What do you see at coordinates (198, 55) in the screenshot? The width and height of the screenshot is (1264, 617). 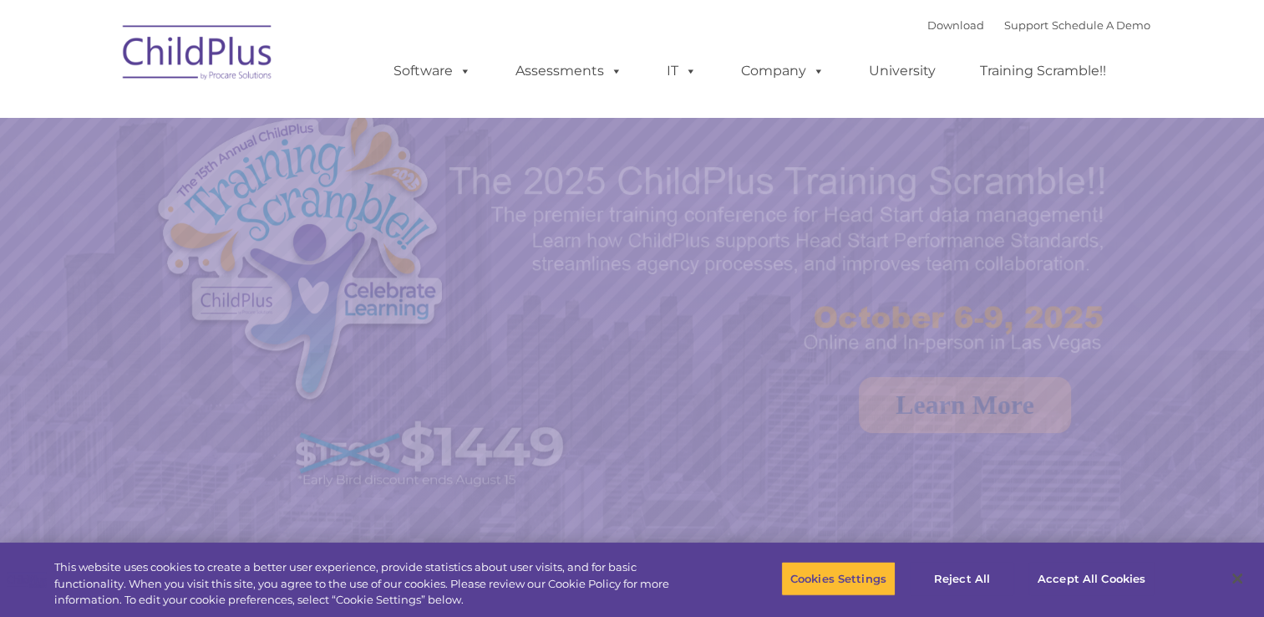 I see `img: ChildPlus by Procare Solutions` at bounding box center [198, 55].